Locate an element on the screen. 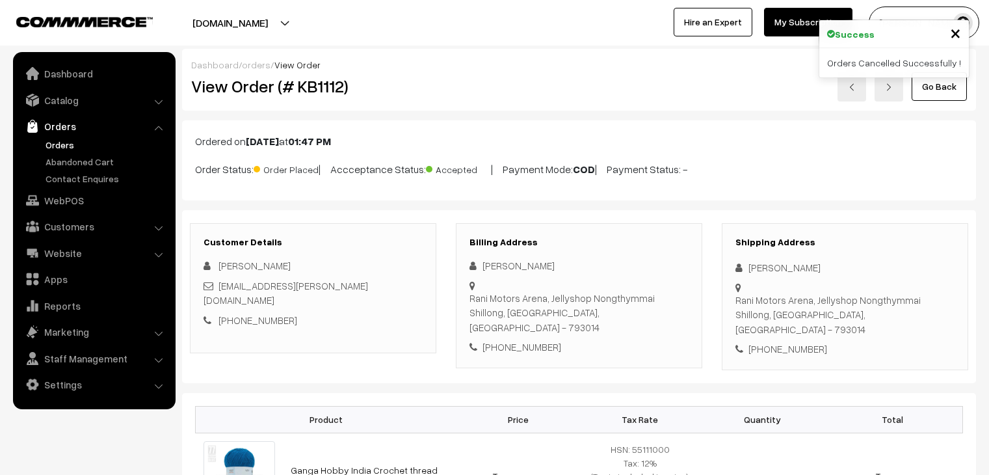 The image size is (989, 475). a: Marketing is located at coordinates (94, 332).